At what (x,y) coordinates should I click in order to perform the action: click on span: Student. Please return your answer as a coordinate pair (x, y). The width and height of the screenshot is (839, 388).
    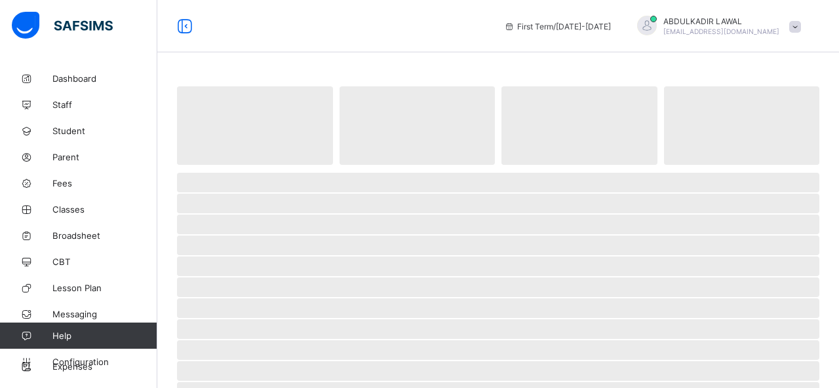
    Looking at the image, I should click on (105, 131).